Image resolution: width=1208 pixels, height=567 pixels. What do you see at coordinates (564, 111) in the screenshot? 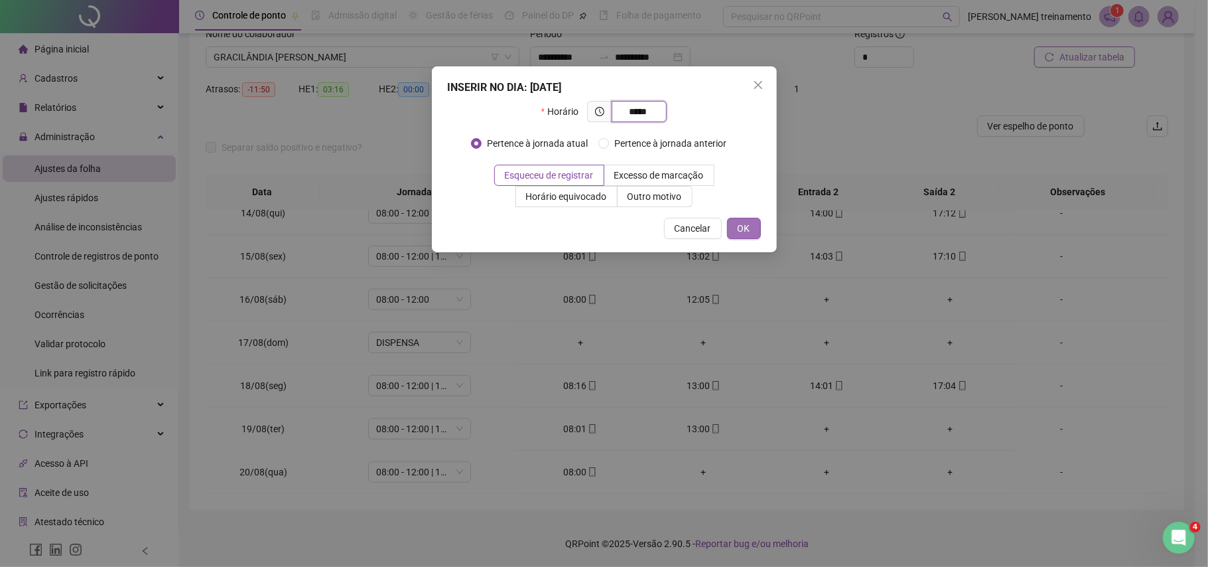
I see `label: Horário` at bounding box center [564, 111].